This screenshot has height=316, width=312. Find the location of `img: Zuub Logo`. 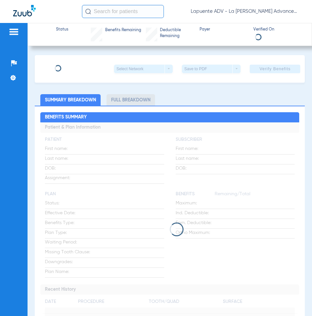

img: Zuub Logo is located at coordinates (24, 10).